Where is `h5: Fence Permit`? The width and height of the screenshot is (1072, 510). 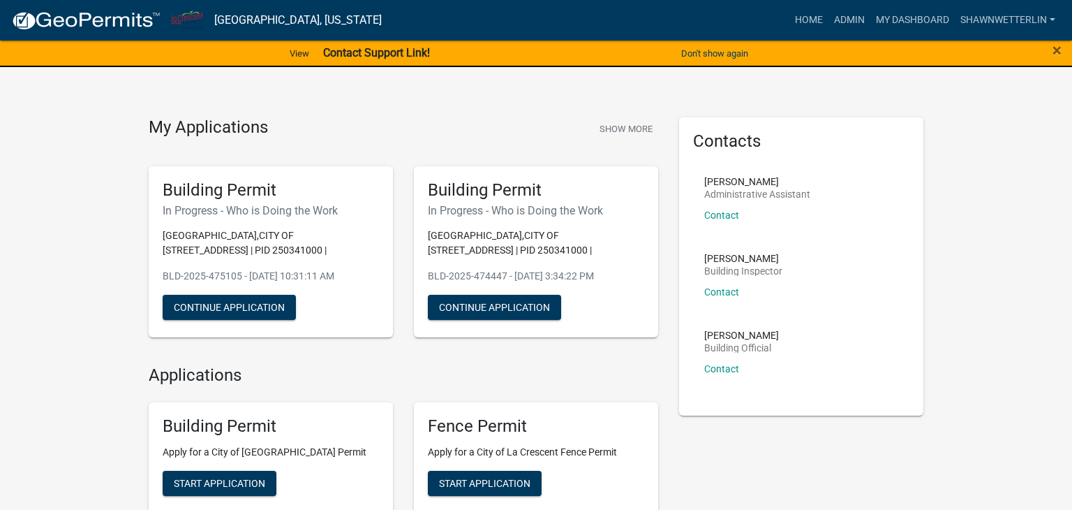
h5: Fence Permit is located at coordinates (536, 426).